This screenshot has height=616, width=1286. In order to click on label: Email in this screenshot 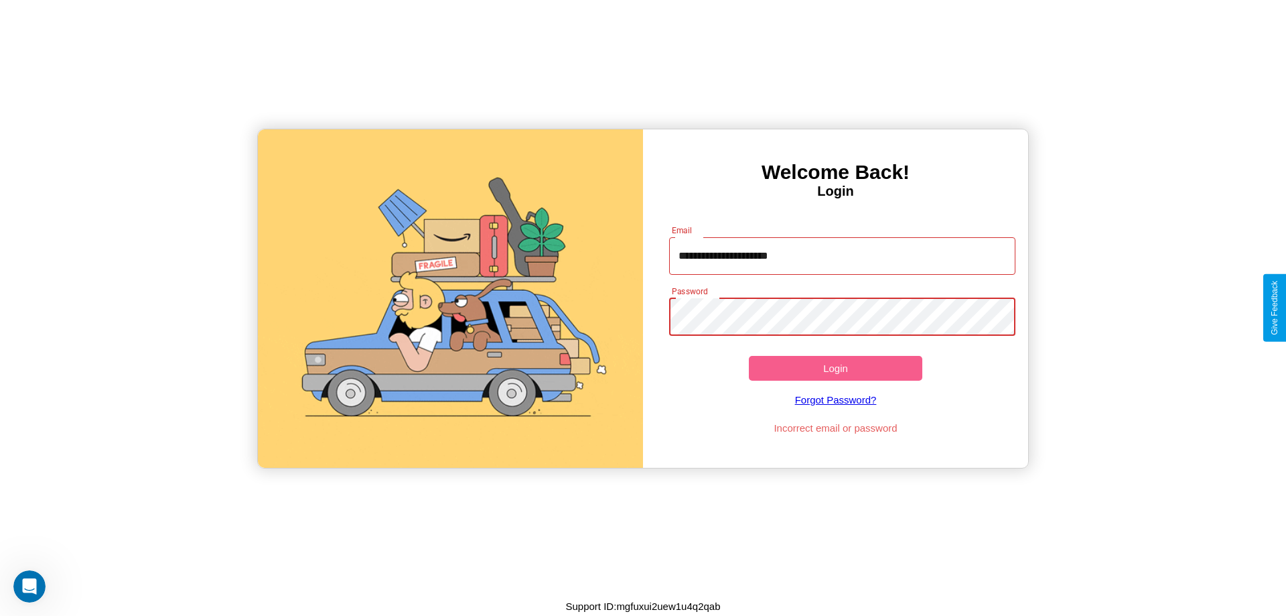, I will do `click(682, 230)`.